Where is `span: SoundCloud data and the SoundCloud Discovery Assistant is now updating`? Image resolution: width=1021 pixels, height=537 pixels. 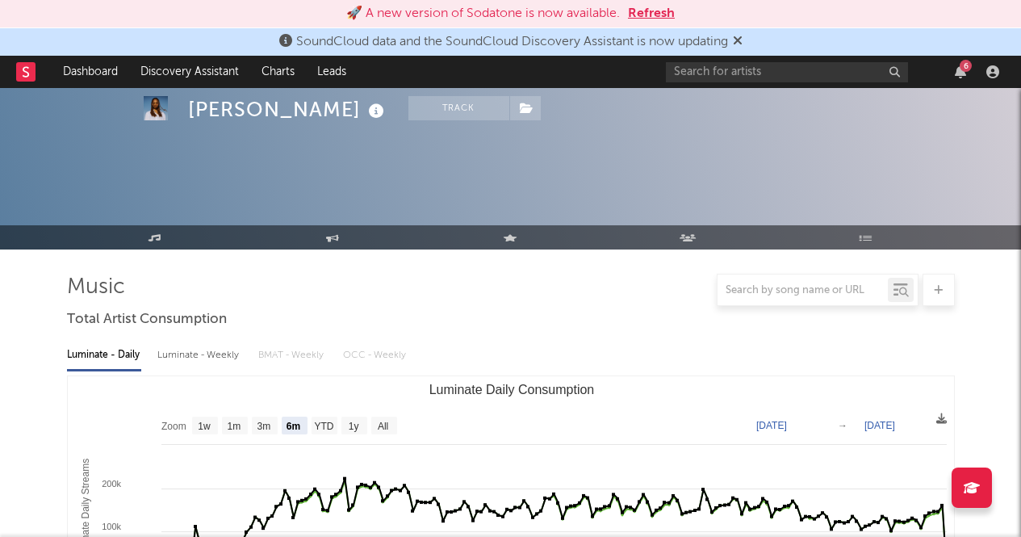 span: SoundCloud data and the SoundCloud Discovery Assistant is now updating is located at coordinates (512, 42).